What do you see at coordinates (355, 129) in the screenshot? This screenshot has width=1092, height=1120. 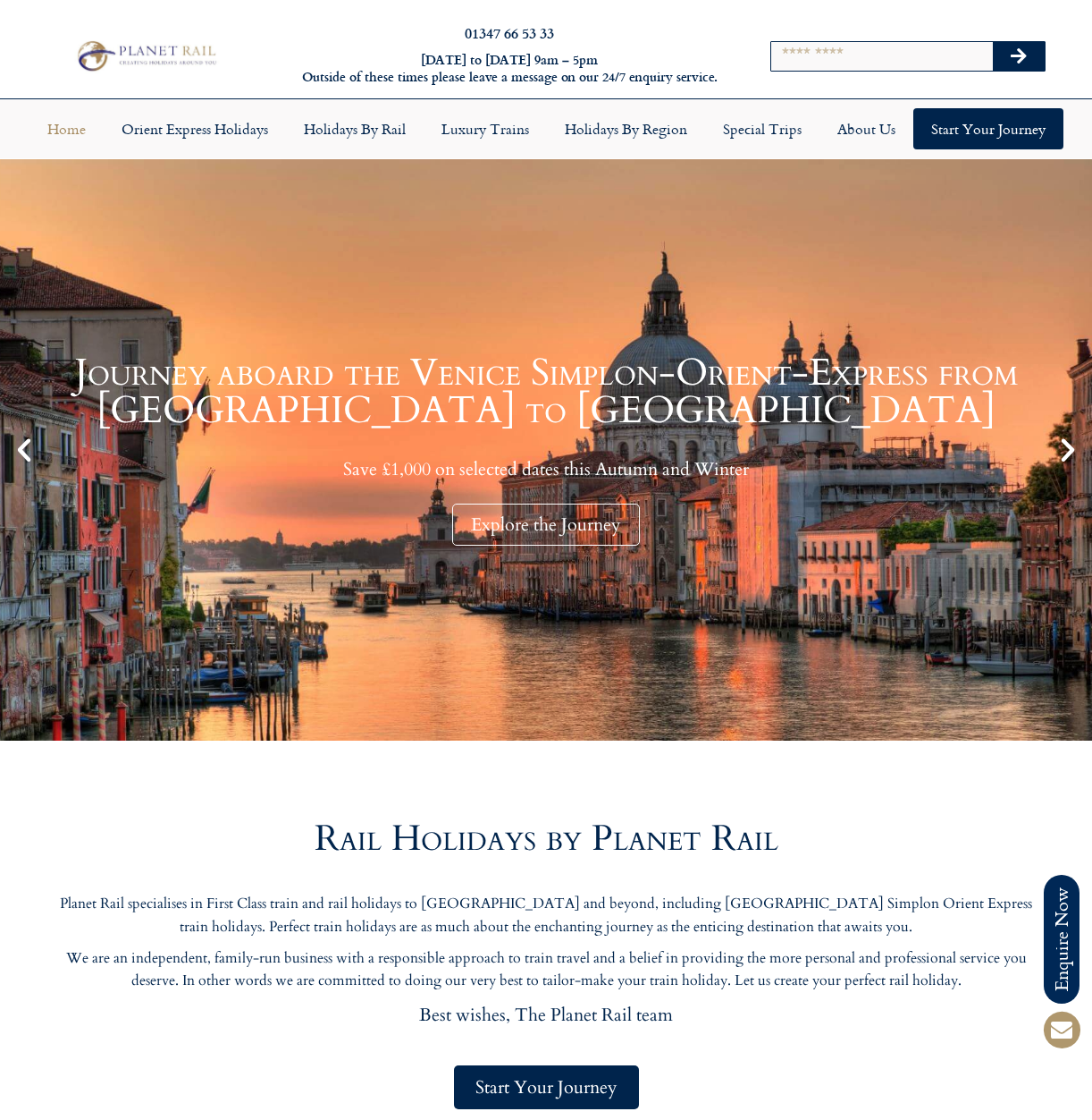 I see `a: Holidays by Rail` at bounding box center [355, 129].